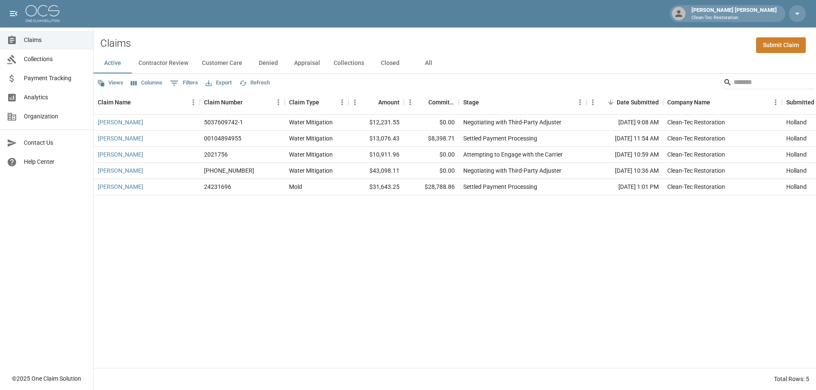  I want to click on img: ocs-logo-white-transparent.png, so click(42, 14).